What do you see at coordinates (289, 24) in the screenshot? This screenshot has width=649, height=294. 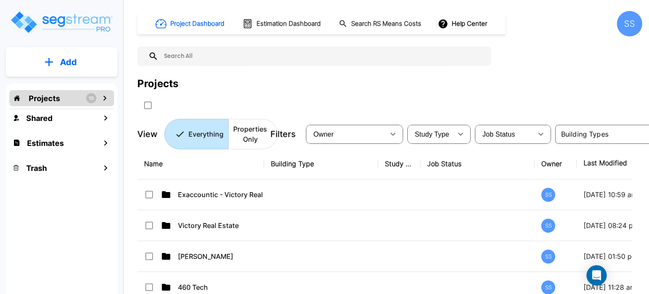 I see `h1: Estimation Dashboard` at bounding box center [289, 24].